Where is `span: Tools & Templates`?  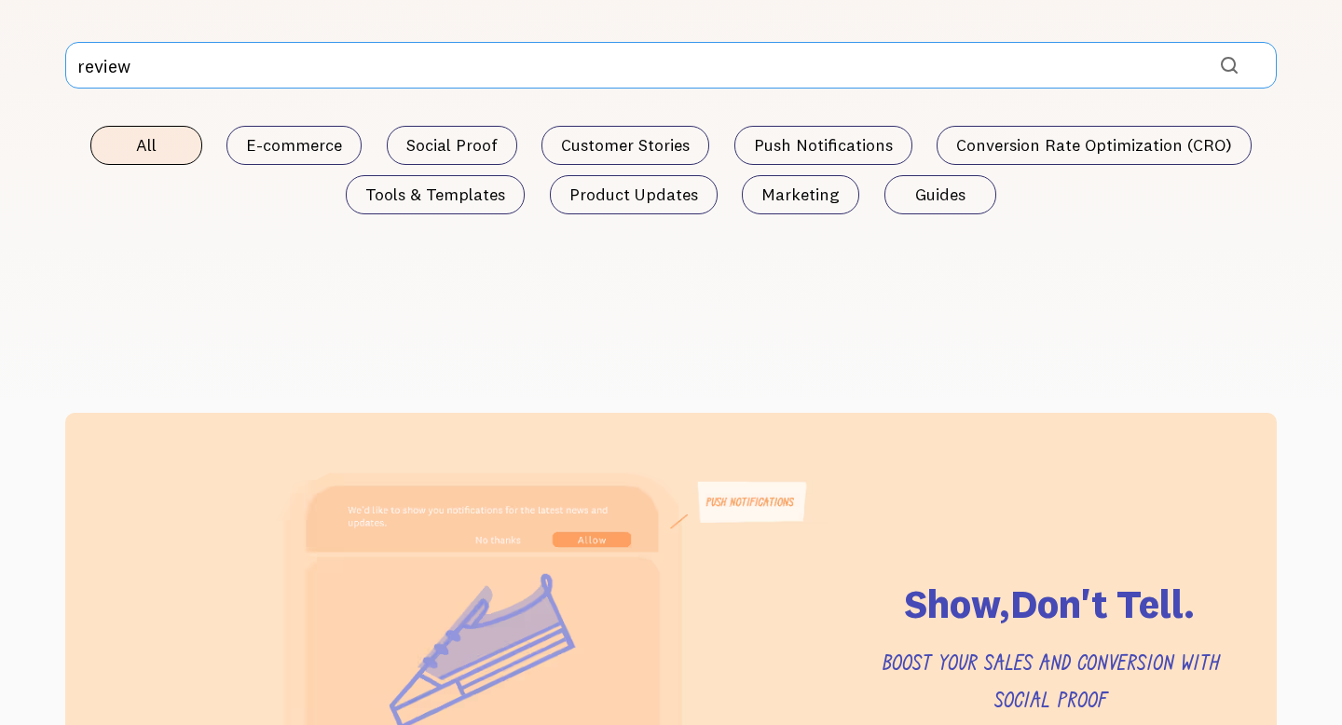 span: Tools & Templates is located at coordinates (435, 195).